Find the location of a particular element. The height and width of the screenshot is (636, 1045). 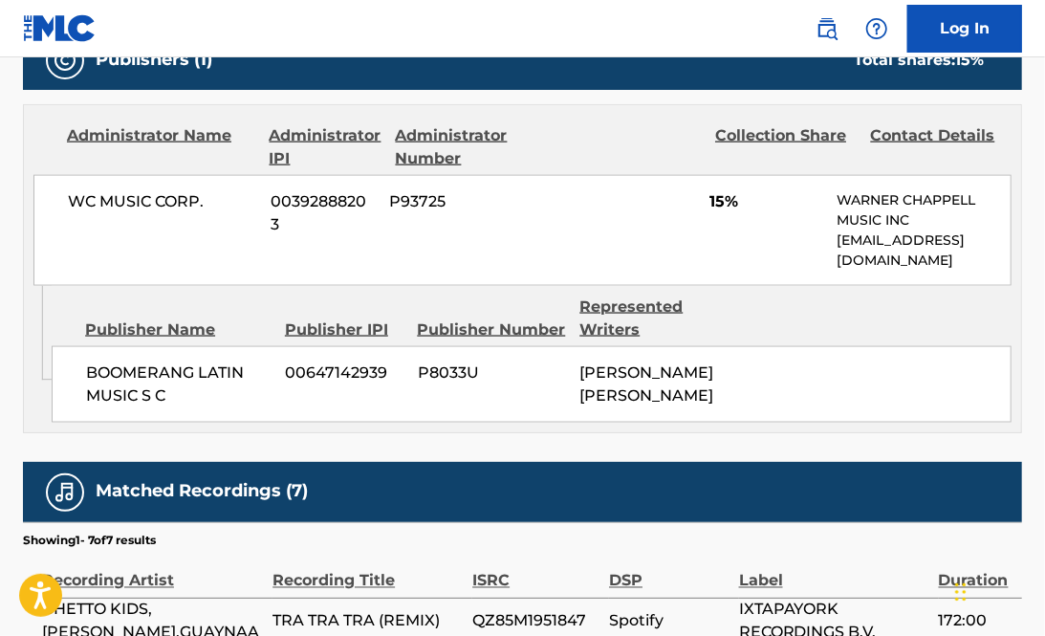

div: Drag is located at coordinates (961, 592).